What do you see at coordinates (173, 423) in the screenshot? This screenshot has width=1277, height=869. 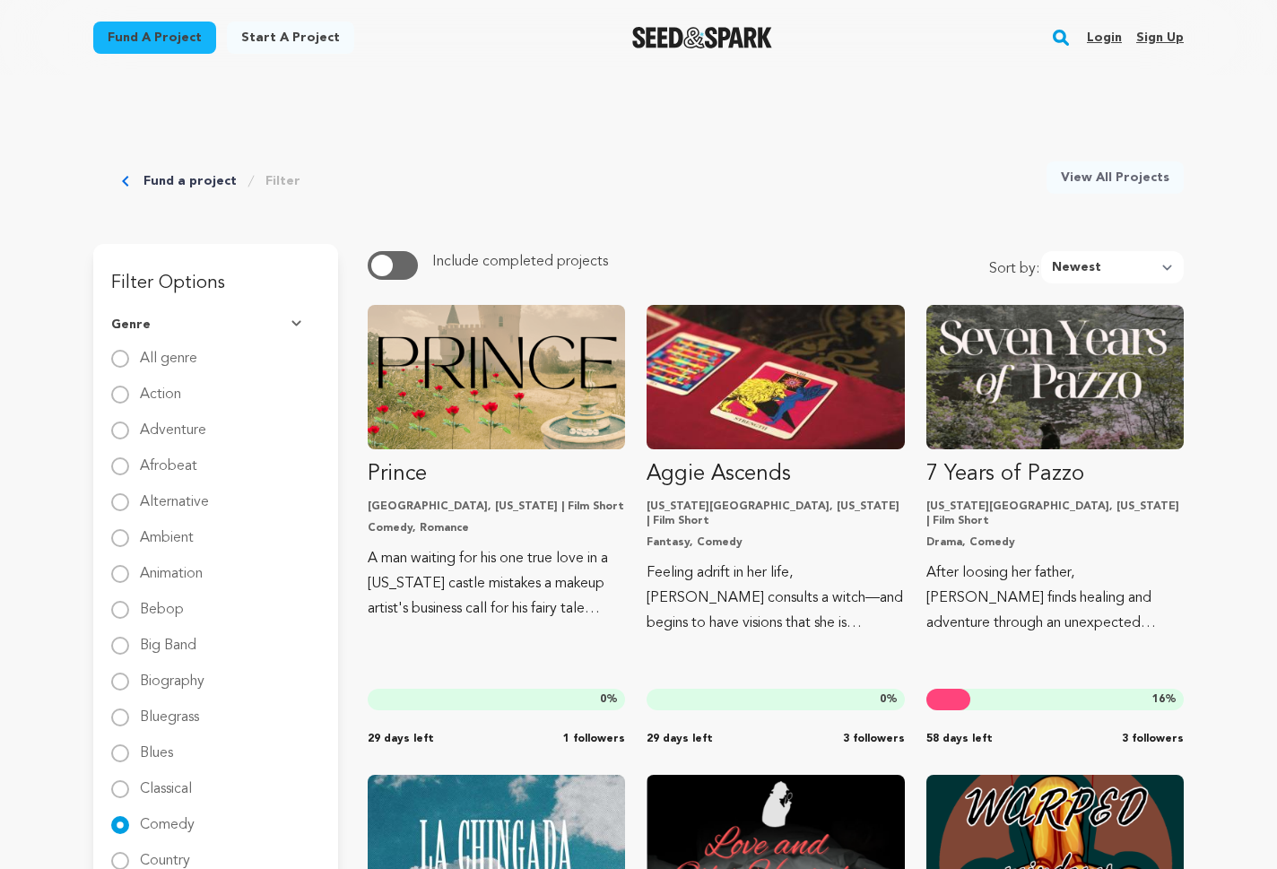 I see `label: Adventure` at bounding box center [173, 423].